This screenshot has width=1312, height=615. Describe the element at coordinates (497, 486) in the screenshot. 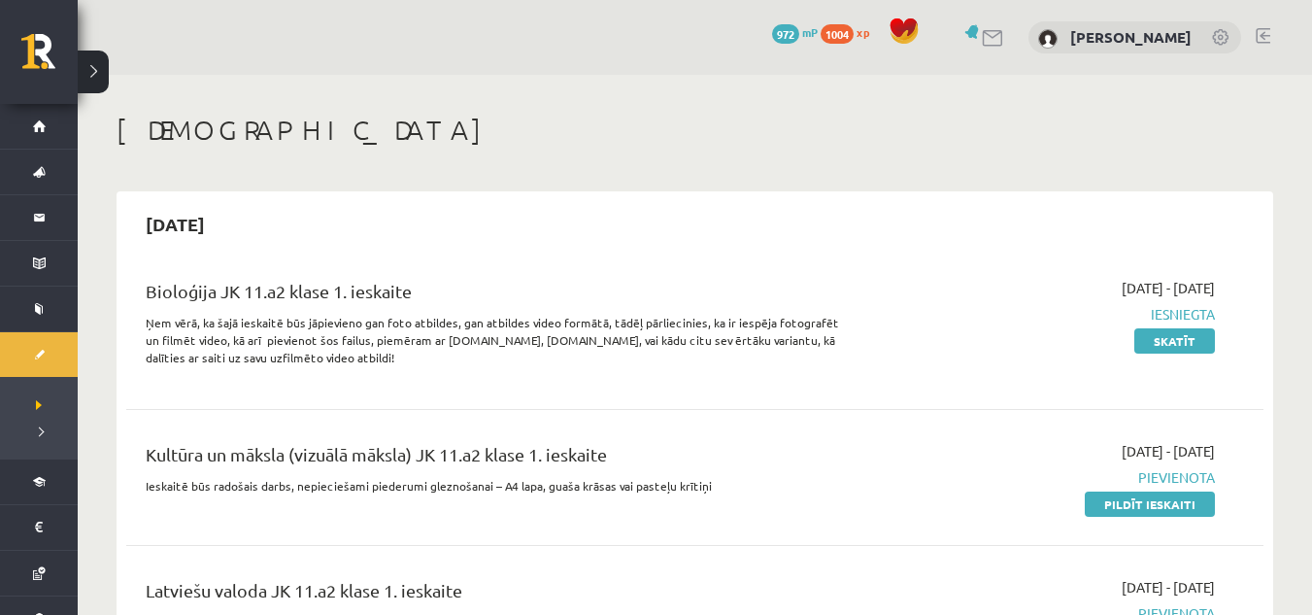

I see `p: Ieskaitē būs radošais darbs, nepieciešami piederumi gleznošanai – A4 lapa, guaša krāsas vai paste...` at that location.